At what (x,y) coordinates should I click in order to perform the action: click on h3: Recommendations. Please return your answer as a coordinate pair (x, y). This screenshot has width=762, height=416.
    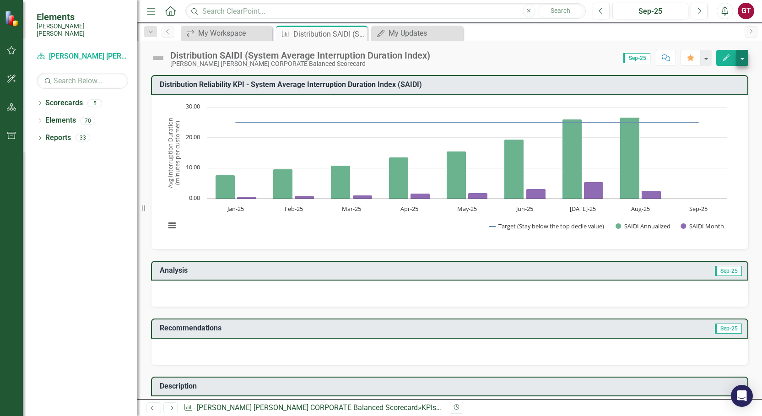
    Looking at the image, I should click on (361, 328).